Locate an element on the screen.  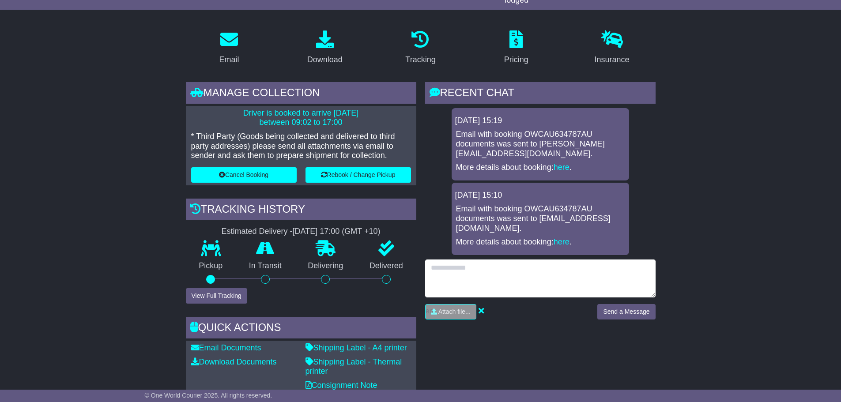
button: Rebook / Change Pickup is located at coordinates (358, 175).